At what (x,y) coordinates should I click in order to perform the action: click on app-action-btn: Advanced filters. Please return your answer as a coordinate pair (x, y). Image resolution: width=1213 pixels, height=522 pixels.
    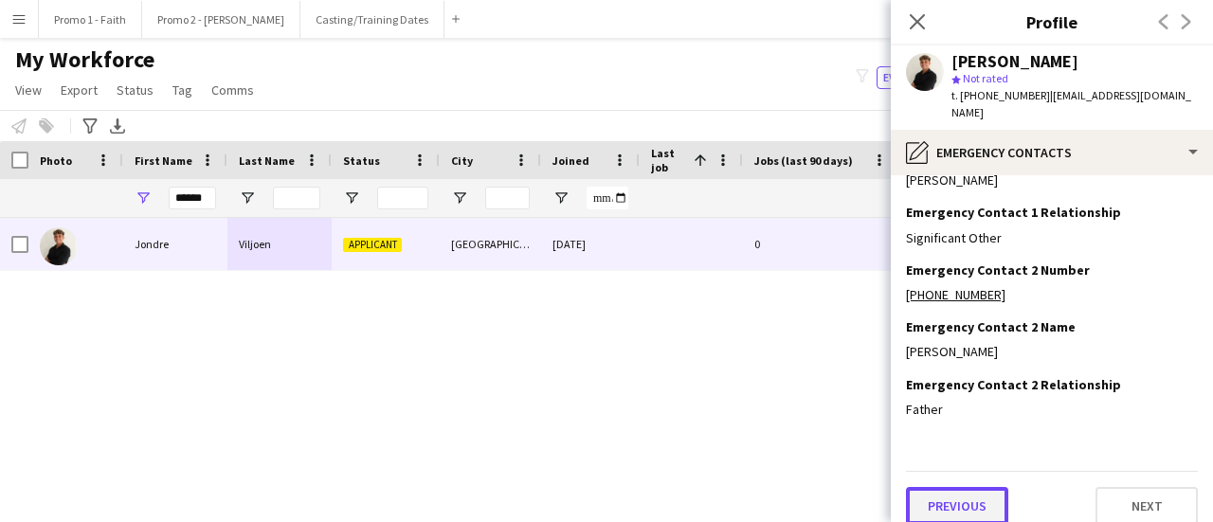
    Looking at the image, I should click on (90, 126).